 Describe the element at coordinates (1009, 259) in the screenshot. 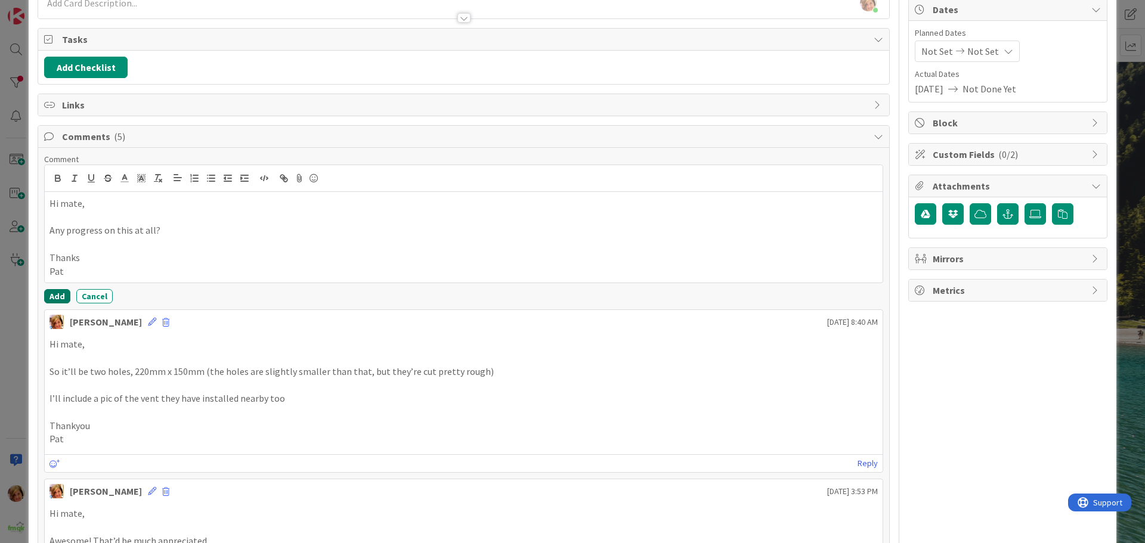

I see `span: Mirrors` at that location.